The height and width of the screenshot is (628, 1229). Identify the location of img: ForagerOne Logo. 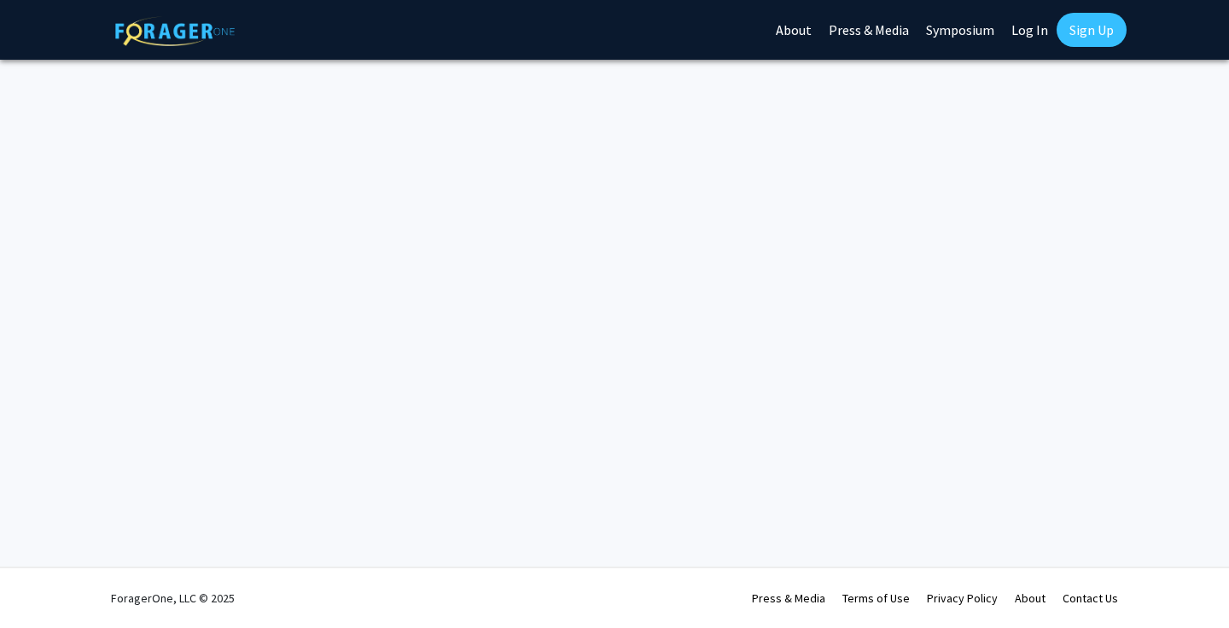
(175, 31).